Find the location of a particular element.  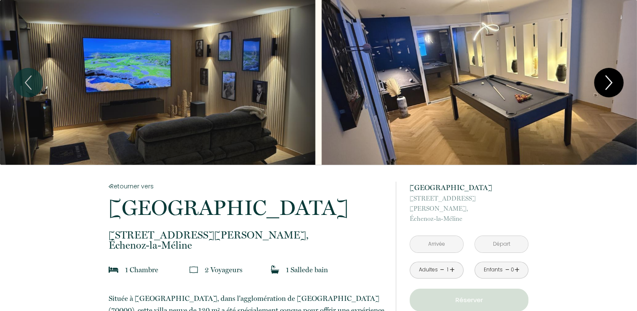

div: Adultes is located at coordinates (428, 270).